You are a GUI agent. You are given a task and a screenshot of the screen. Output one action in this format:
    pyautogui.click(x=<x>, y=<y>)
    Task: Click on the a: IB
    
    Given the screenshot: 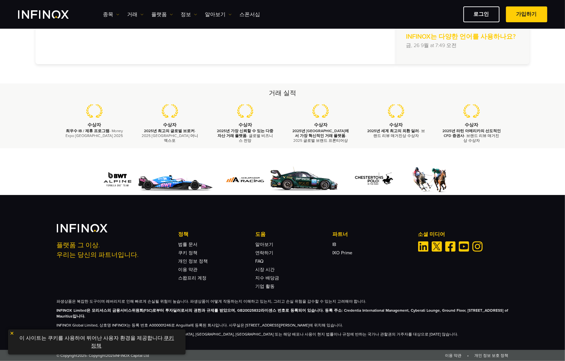 What is the action you would take?
    pyautogui.click(x=334, y=244)
    